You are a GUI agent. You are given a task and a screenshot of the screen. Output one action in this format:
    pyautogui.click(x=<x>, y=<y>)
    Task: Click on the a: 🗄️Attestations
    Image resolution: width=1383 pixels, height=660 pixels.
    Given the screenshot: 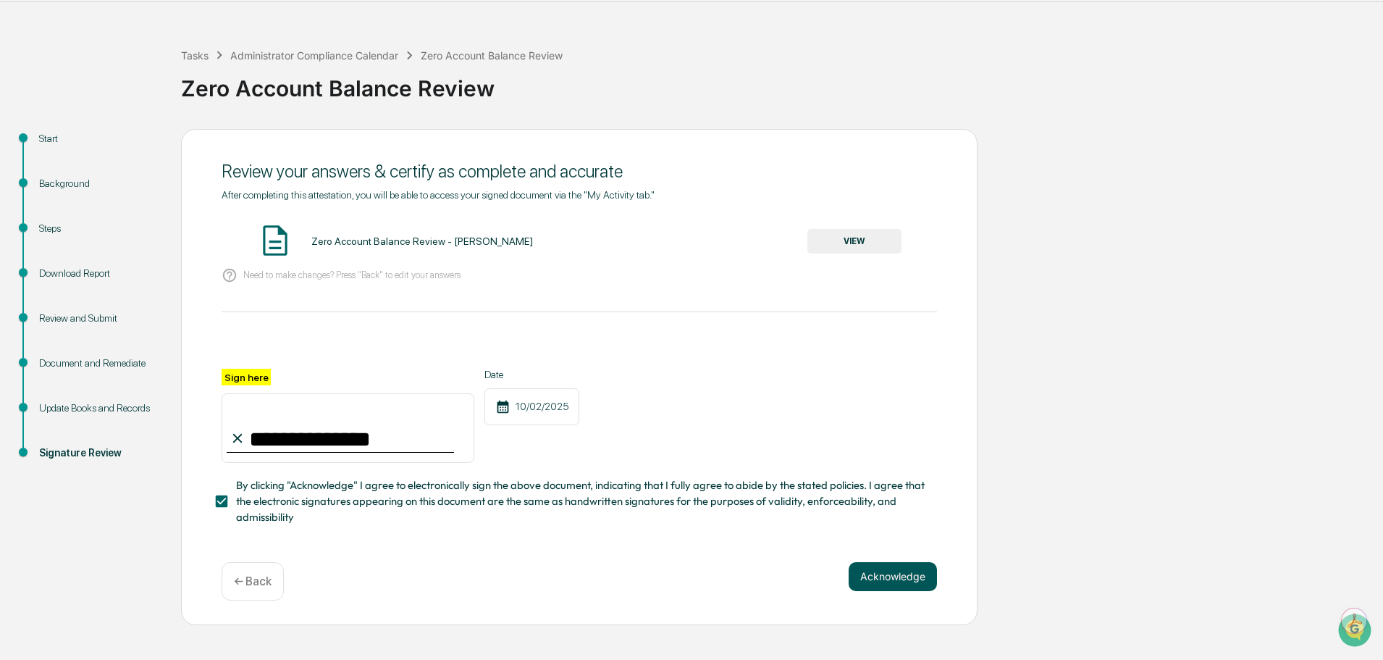 What is the action you would take?
    pyautogui.click(x=142, y=190)
    